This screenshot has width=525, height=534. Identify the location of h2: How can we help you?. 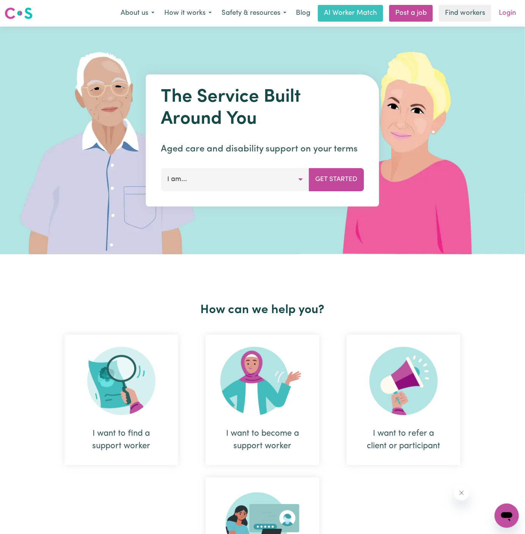
(262, 310).